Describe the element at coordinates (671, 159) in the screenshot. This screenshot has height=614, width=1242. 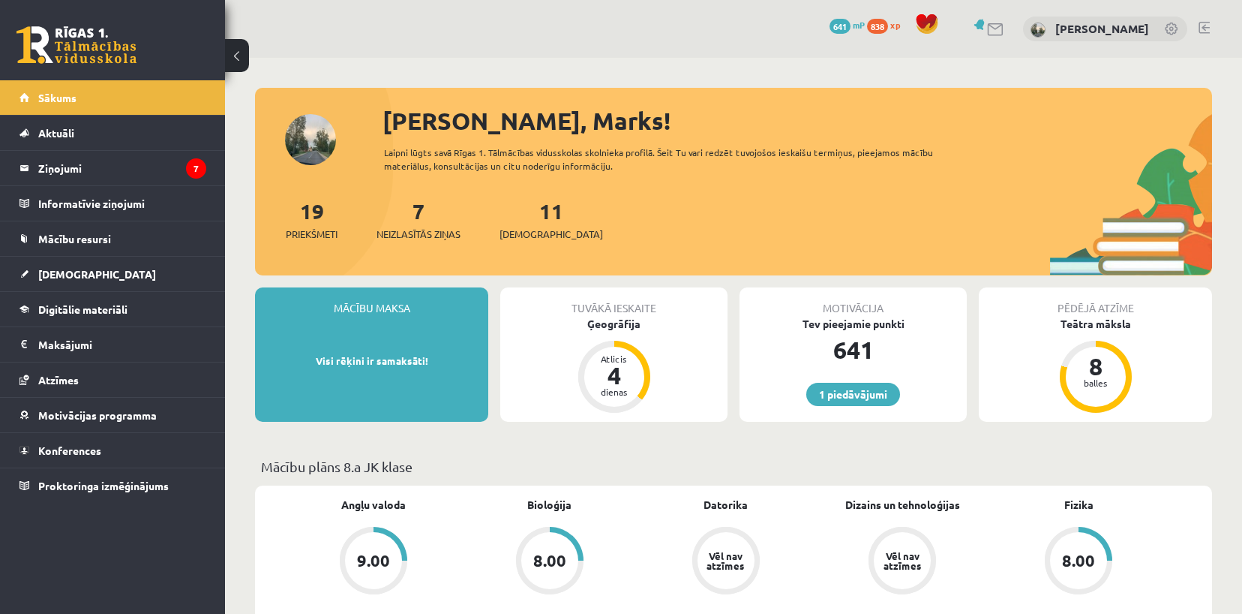
I see `div: Laipni lūgts savā Rīgas 1. Tālmācības vidusskolas skolnieka profilā. Šeit Tu vari redzēt tuvojošo...` at that location.